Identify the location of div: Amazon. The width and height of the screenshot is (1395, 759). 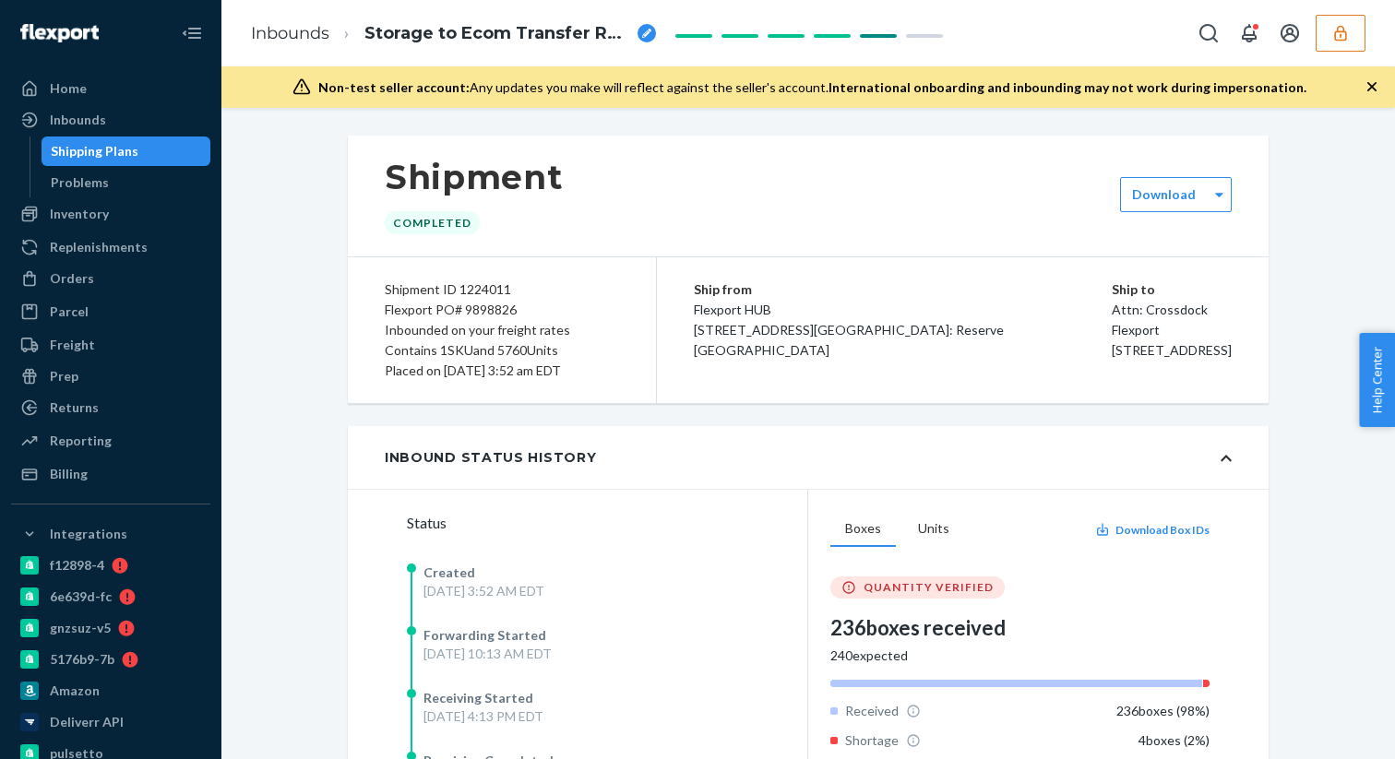
(75, 691).